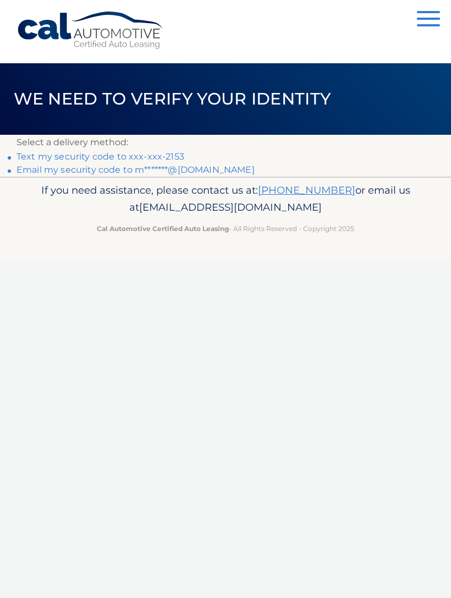 The width and height of the screenshot is (451, 598). What do you see at coordinates (428, 20) in the screenshot?
I see `button: Menu` at bounding box center [428, 20].